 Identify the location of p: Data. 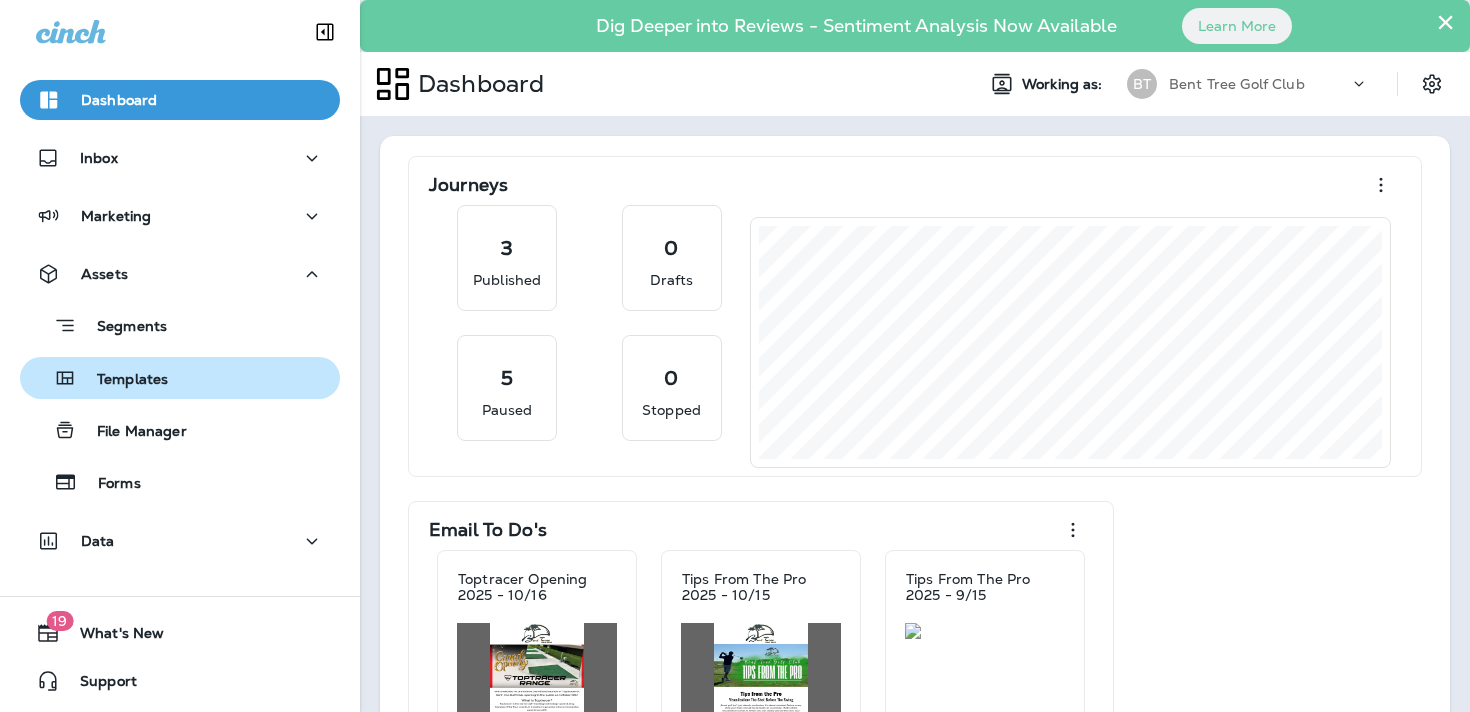
(98, 541).